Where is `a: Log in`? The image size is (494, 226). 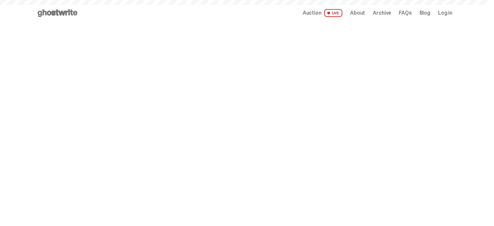
a: Log in is located at coordinates (446, 13).